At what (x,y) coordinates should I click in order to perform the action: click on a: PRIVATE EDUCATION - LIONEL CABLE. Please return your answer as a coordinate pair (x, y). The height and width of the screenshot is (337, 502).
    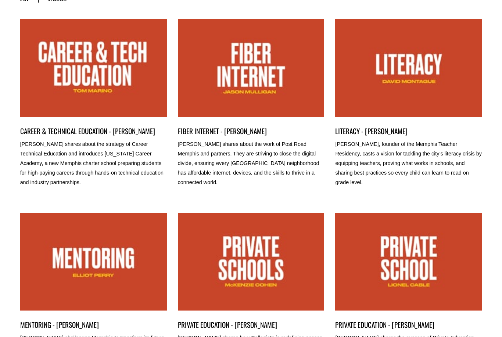
    Looking at the image, I should click on (409, 263).